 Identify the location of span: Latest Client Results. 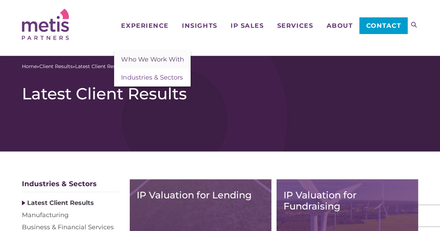
(100, 66).